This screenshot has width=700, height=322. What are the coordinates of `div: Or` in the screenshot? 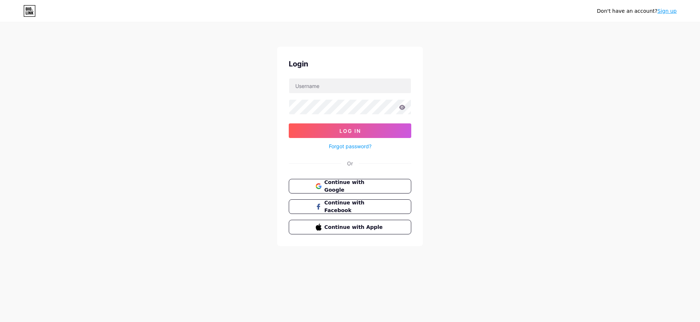 It's located at (350, 163).